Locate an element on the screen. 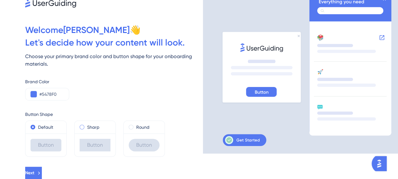  div: Brand Color is located at coordinates (114, 82).